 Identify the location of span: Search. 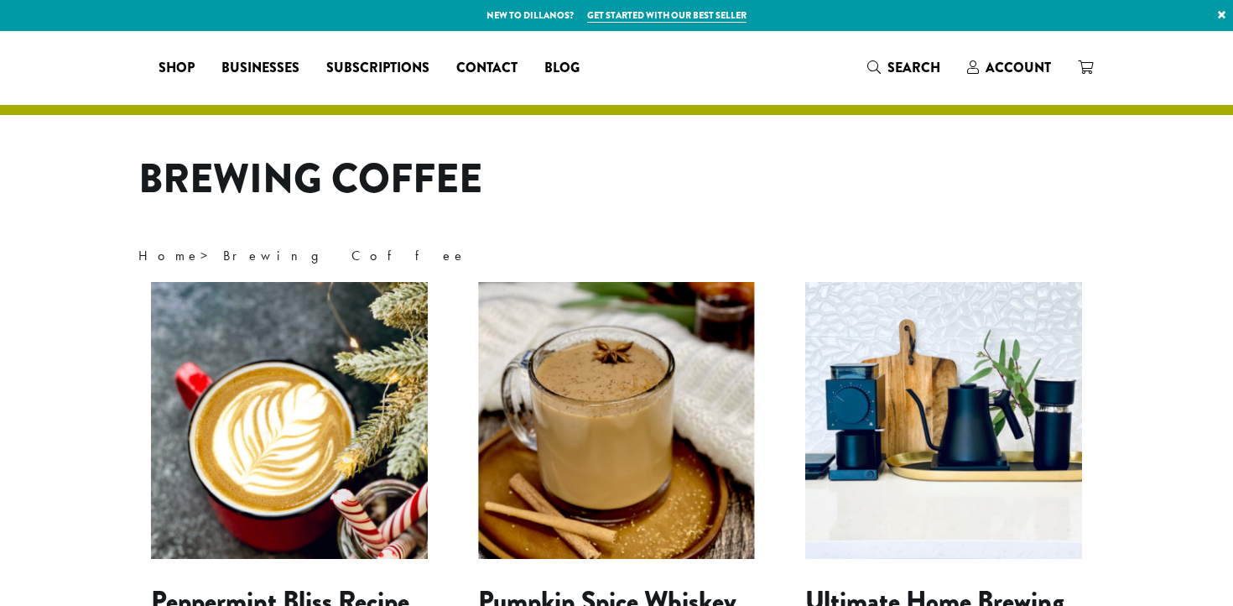
(914, 67).